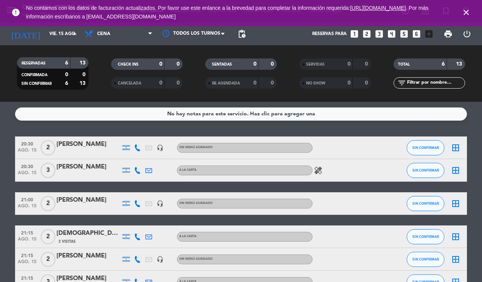 This screenshot has width=482, height=282. I want to click on span: print, so click(448, 34).